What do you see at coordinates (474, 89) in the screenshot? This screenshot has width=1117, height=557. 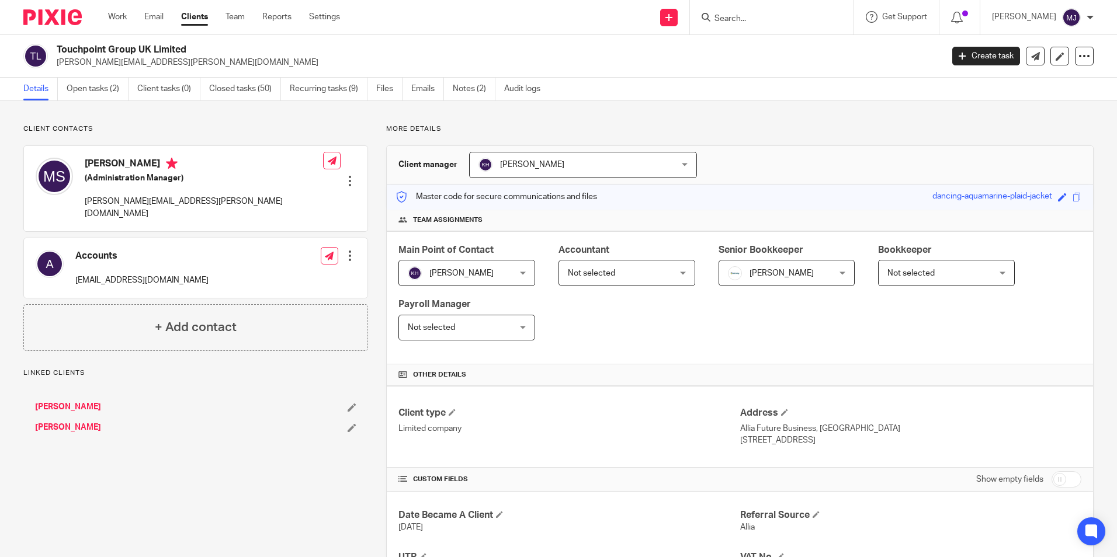 I see `a: Notes (2)` at bounding box center [474, 89].